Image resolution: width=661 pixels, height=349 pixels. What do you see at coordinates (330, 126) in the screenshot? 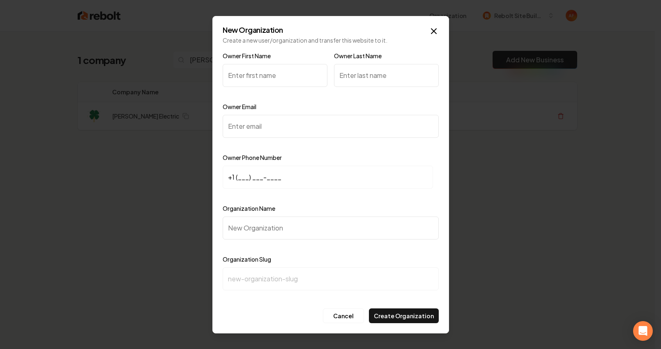
I see `input: Enter email` at bounding box center [330, 126].